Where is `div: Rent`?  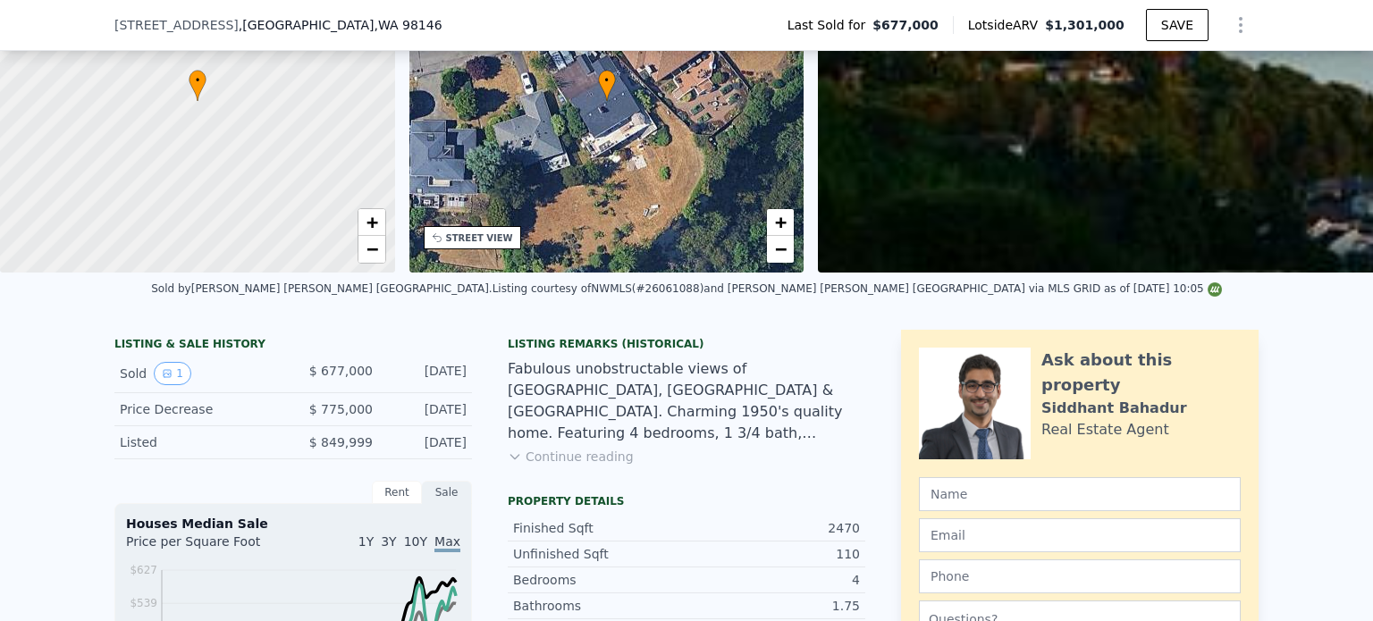
div: Rent is located at coordinates (397, 492).